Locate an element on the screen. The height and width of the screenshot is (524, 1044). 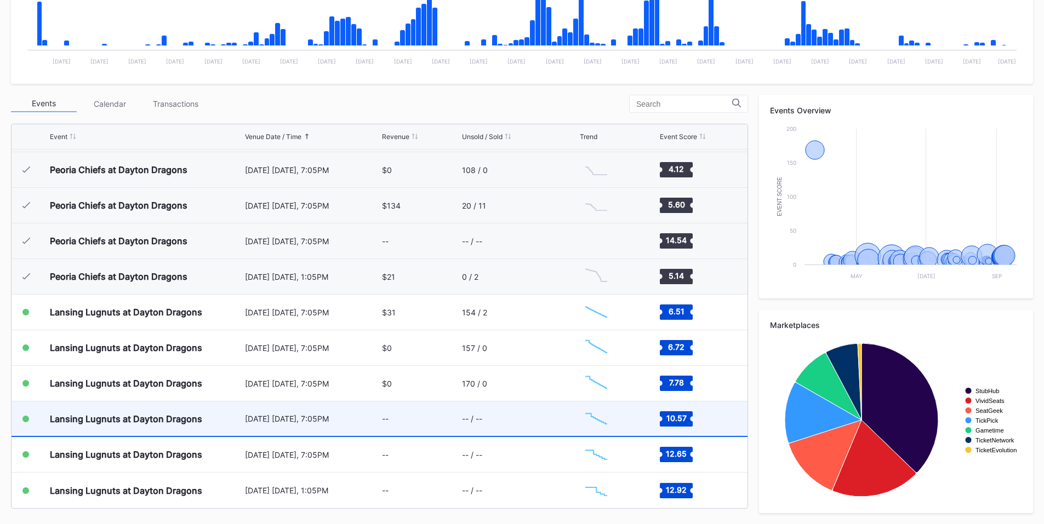
text: 4.12 is located at coordinates (676, 169).